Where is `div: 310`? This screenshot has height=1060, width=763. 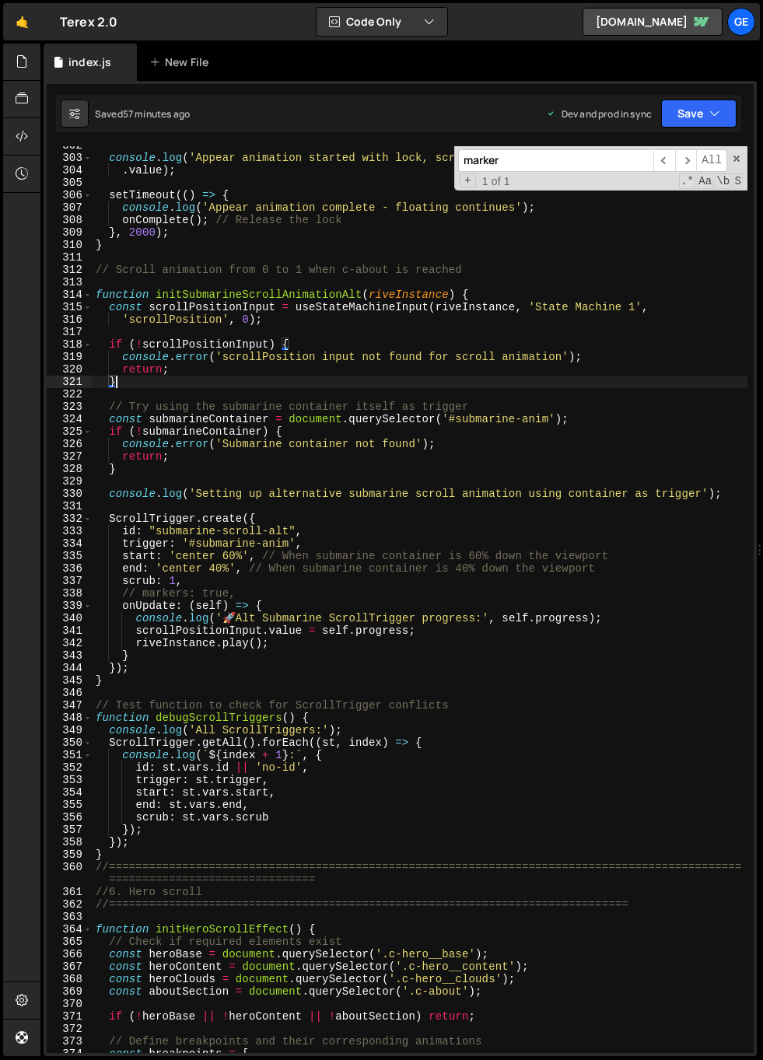
div: 310 is located at coordinates (69, 245).